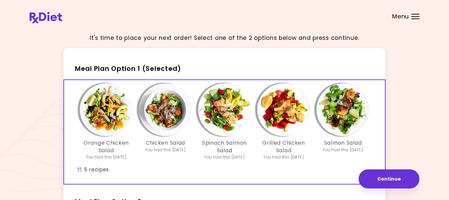  What do you see at coordinates (225, 121) in the screenshot?
I see `div: Info - Spinach Salmon Salad - Meal Plan Option 1 (Selected)` at bounding box center [225, 121].